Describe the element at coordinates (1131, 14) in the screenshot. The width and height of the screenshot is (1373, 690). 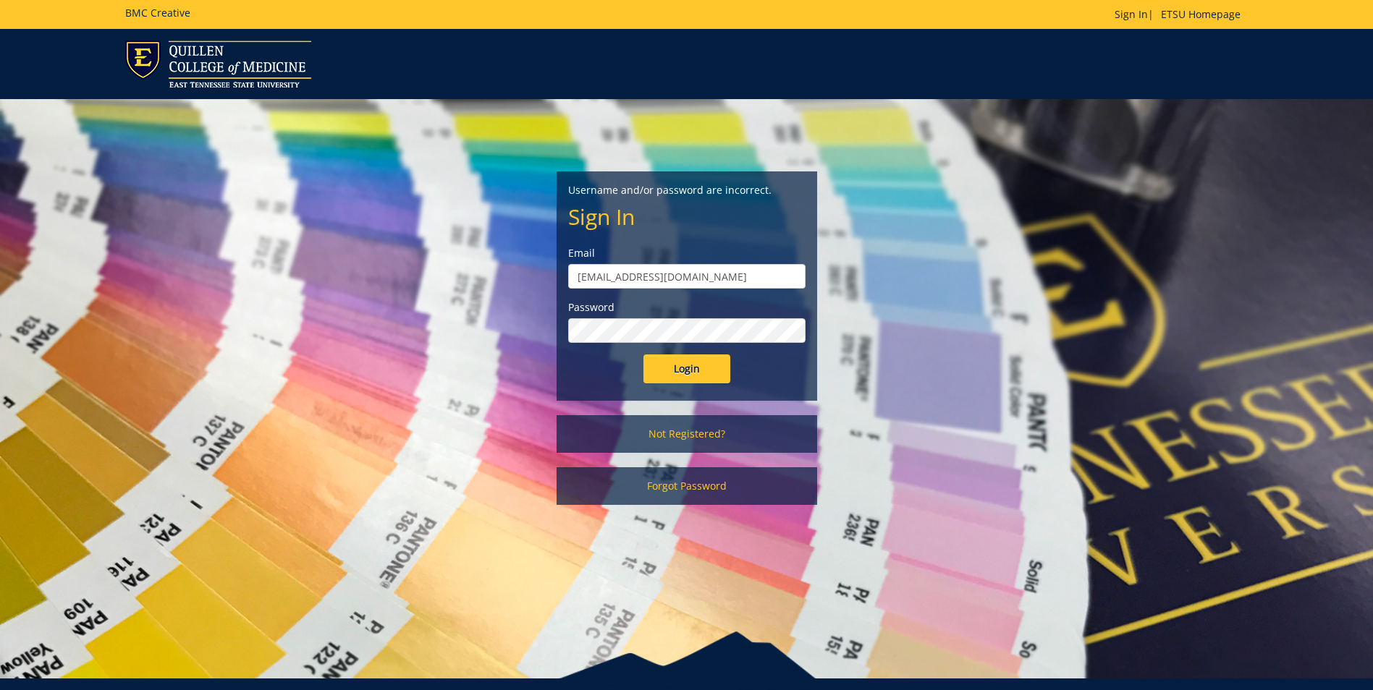
I see `a: Sign In` at that location.